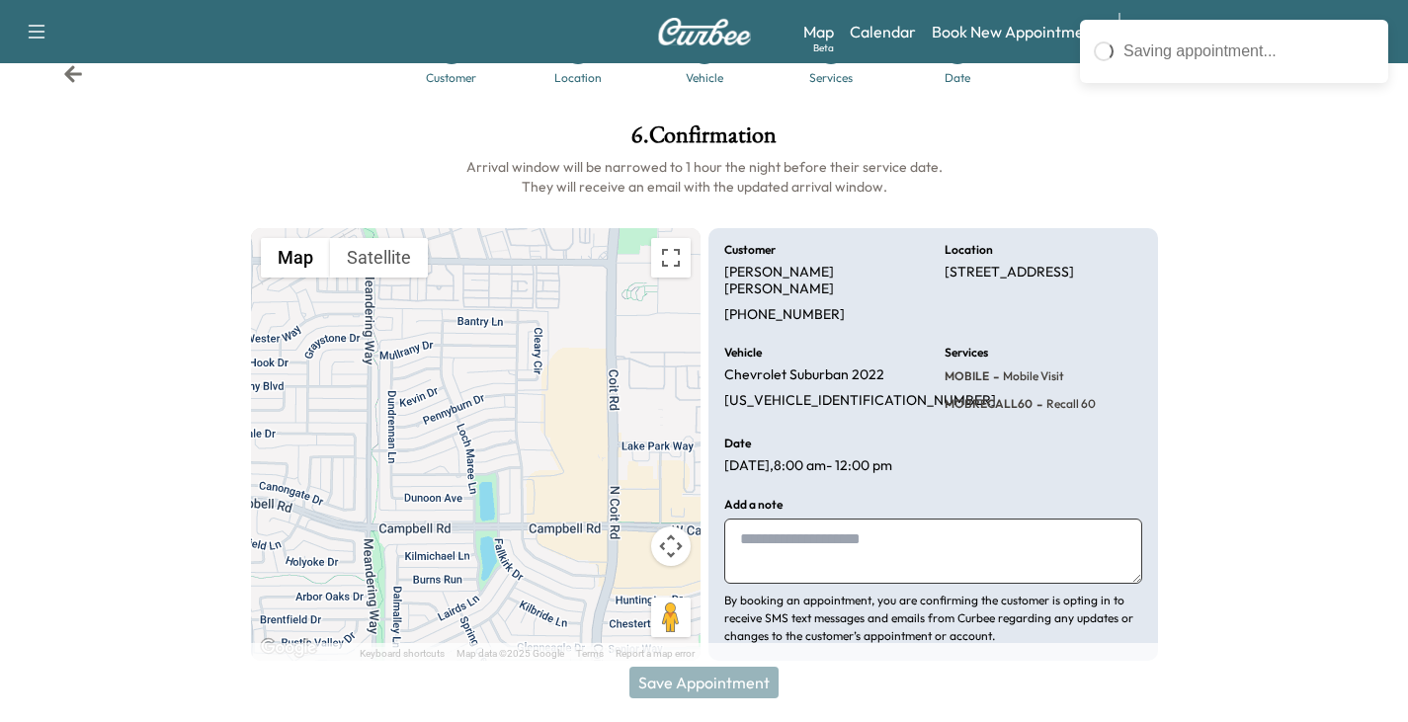  What do you see at coordinates (988, 404) in the screenshot?
I see `span: MOBRECALL60` at bounding box center [988, 404].